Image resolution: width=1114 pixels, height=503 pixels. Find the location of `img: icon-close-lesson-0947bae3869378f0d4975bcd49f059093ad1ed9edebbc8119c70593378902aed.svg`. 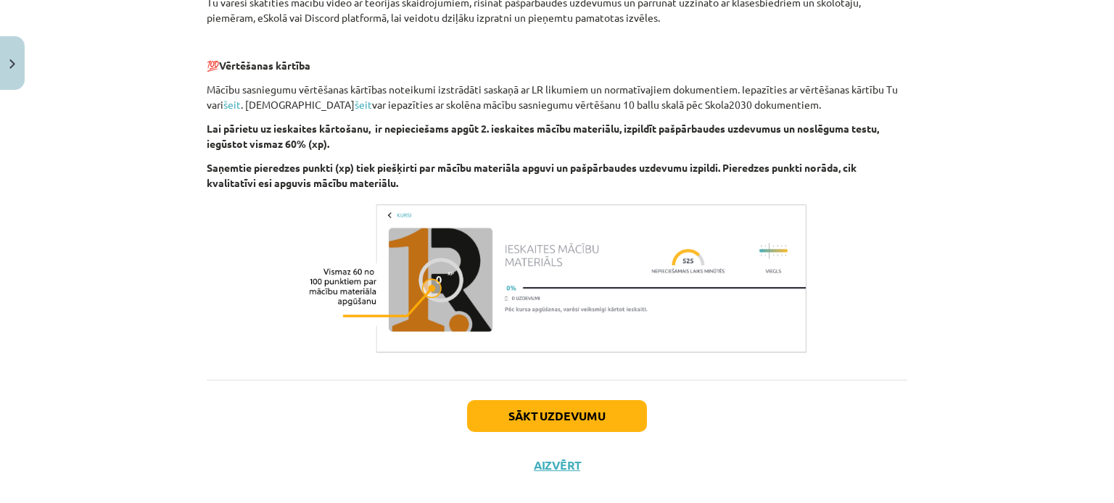

img: icon-close-lesson-0947bae3869378f0d4975bcd49f059093ad1ed9edebbc8119c70593378902aed.svg is located at coordinates (12, 64).